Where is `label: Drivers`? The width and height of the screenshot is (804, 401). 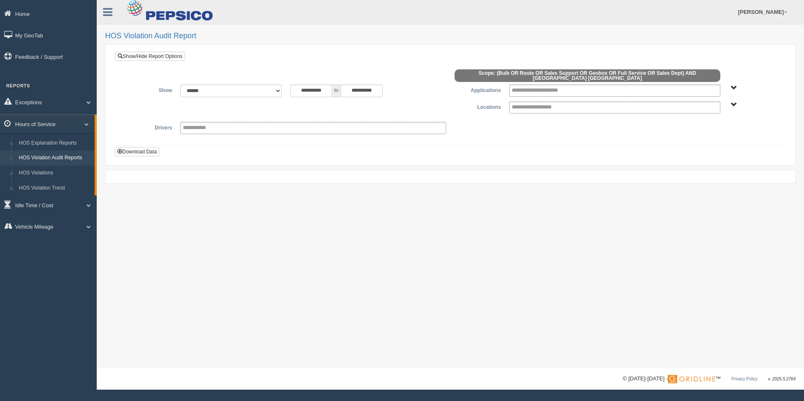 label: Drivers is located at coordinates (149, 127).